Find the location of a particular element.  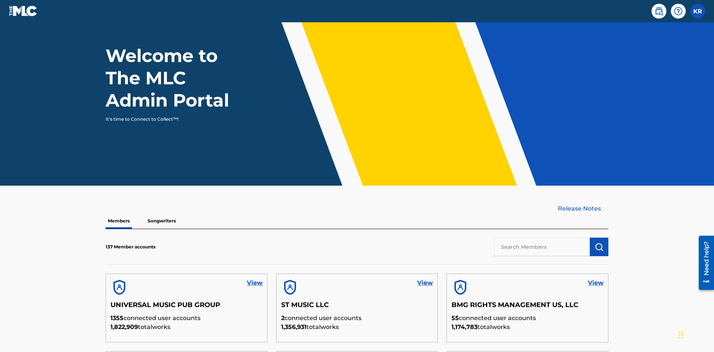

div: Need help? is located at coordinates (13, 26).